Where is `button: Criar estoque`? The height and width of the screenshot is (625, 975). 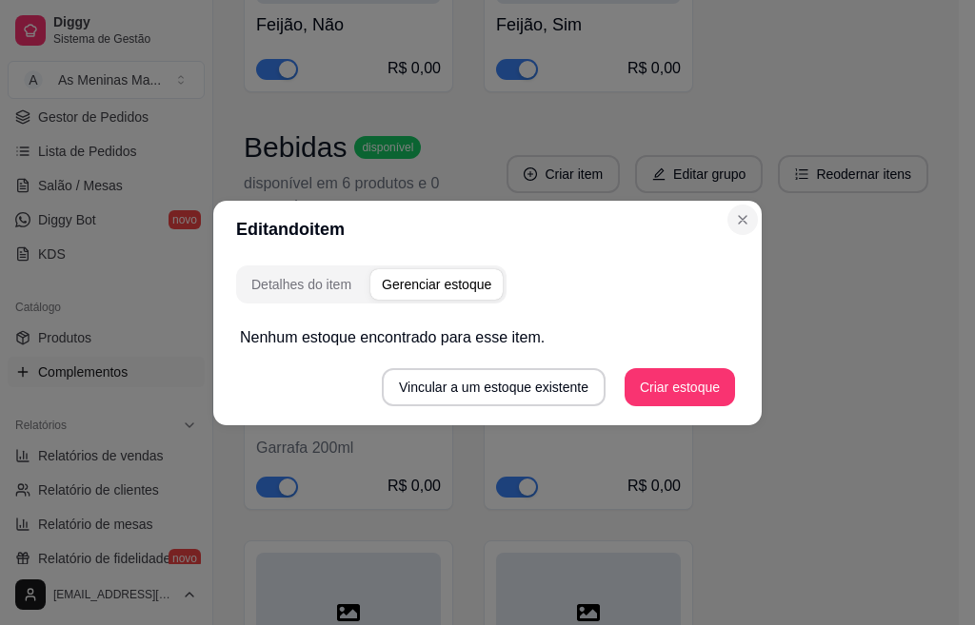 button: Criar estoque is located at coordinates (680, 387).